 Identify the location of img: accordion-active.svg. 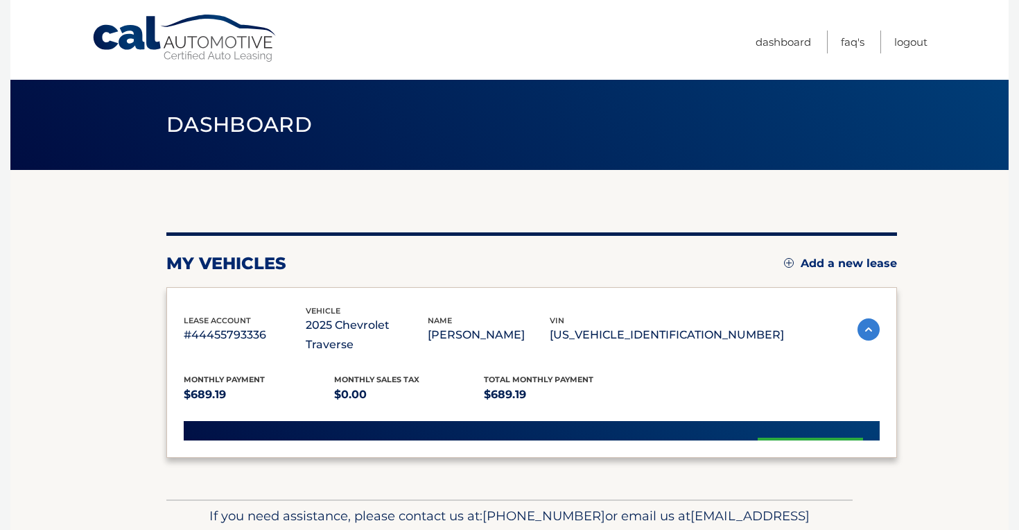
(869, 329).